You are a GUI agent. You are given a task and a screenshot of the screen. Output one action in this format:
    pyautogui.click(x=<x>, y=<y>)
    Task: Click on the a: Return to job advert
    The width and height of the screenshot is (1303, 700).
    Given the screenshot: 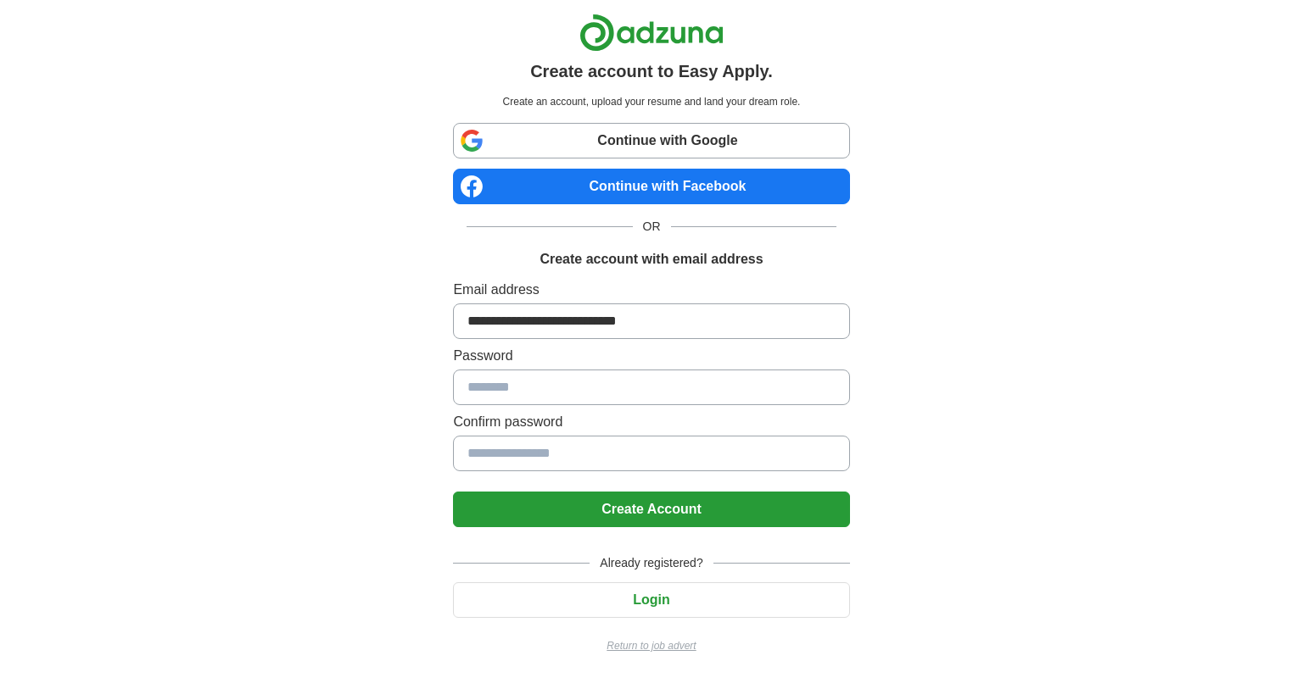 What is the action you would take?
    pyautogui.click(x=650, y=646)
    